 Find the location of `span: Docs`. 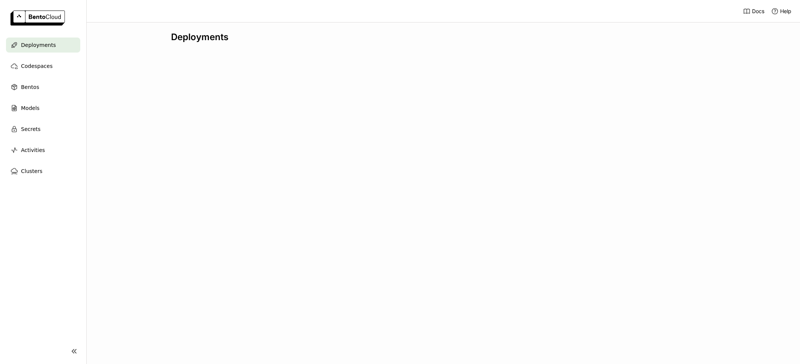

span: Docs is located at coordinates (758, 11).